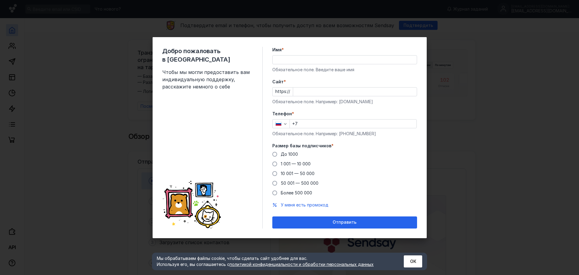 This screenshot has width=579, height=275. What do you see at coordinates (289, 154) in the screenshot?
I see `span: До 1000` at bounding box center [289, 154].